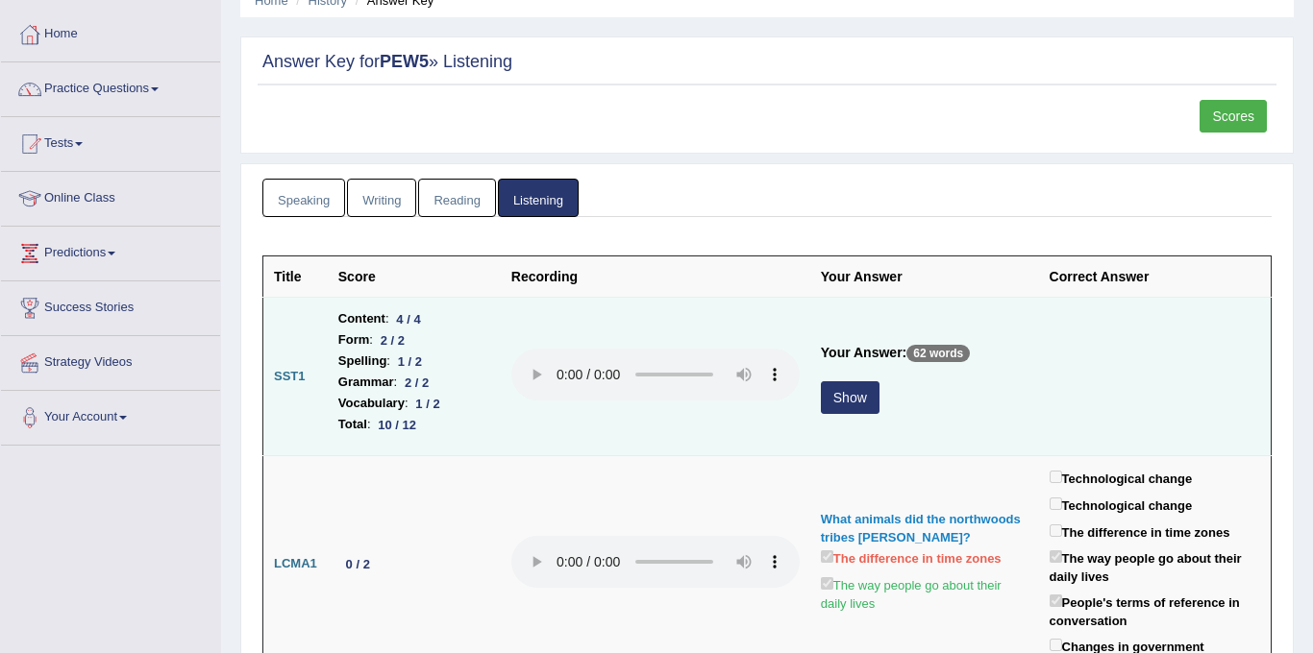  Describe the element at coordinates (366, 382) in the screenshot. I see `b: Grammar` at that location.